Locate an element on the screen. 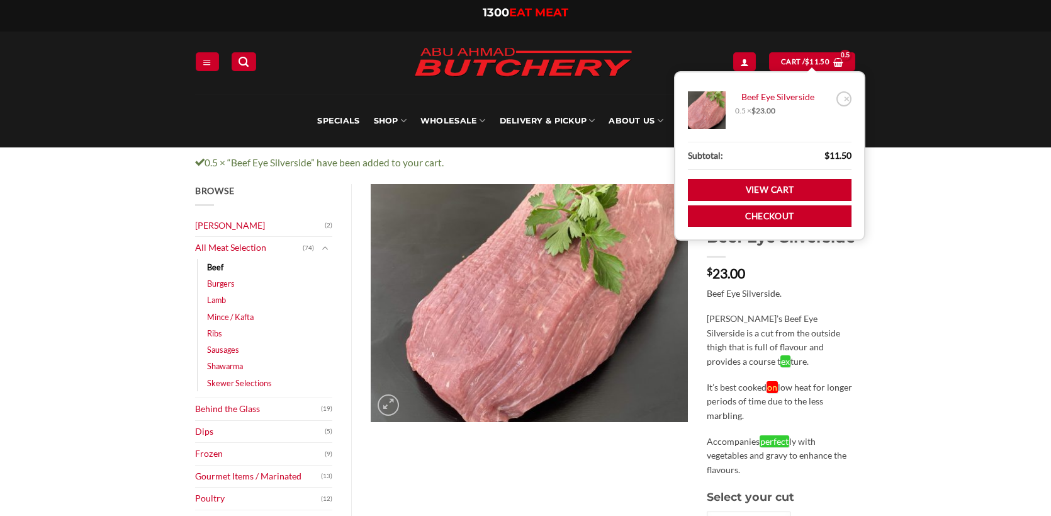 The height and width of the screenshot is (516, 1051). a: Burgers is located at coordinates (221, 283).